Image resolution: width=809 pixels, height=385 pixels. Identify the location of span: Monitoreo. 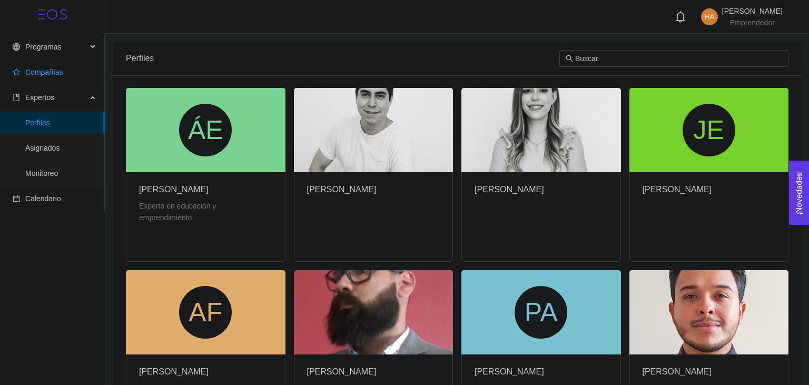
(61, 173).